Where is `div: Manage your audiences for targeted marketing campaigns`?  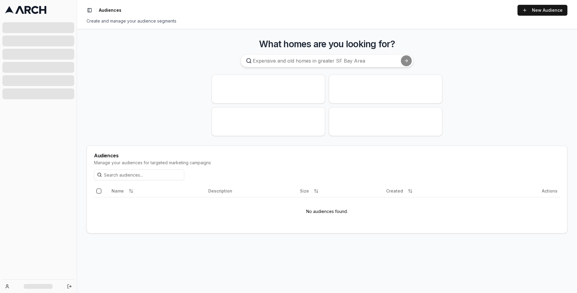
div: Manage your audiences for targeted marketing campaigns is located at coordinates (327, 162).